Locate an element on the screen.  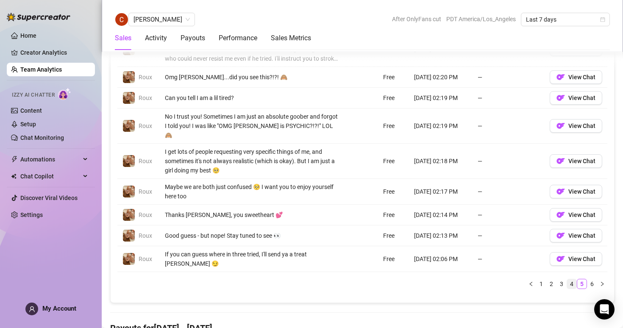
li: 3 is located at coordinates (562, 284).